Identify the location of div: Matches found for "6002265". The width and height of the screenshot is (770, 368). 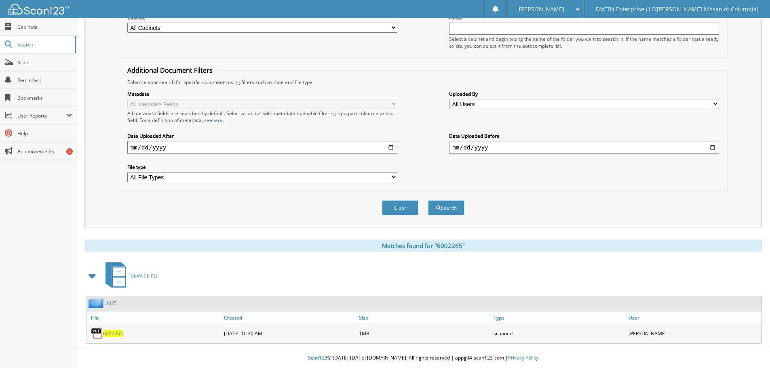
(423, 246).